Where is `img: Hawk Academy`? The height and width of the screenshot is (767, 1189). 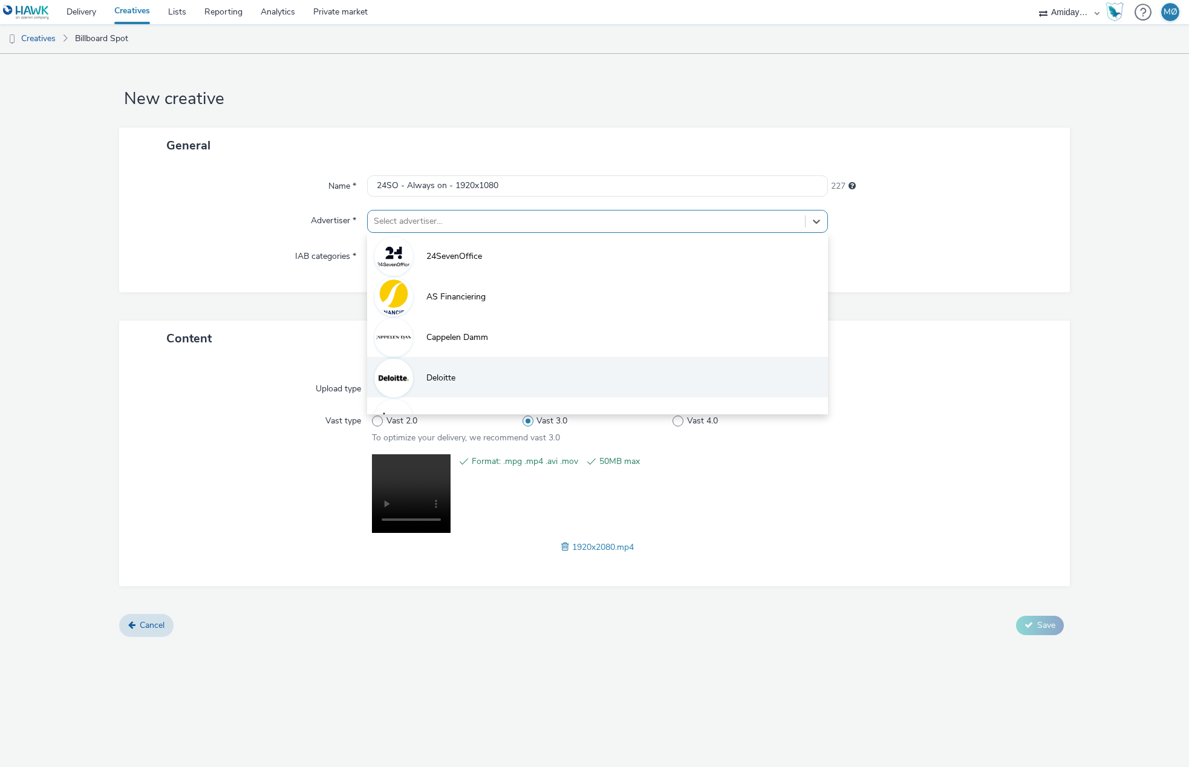
img: Hawk Academy is located at coordinates (1114, 12).